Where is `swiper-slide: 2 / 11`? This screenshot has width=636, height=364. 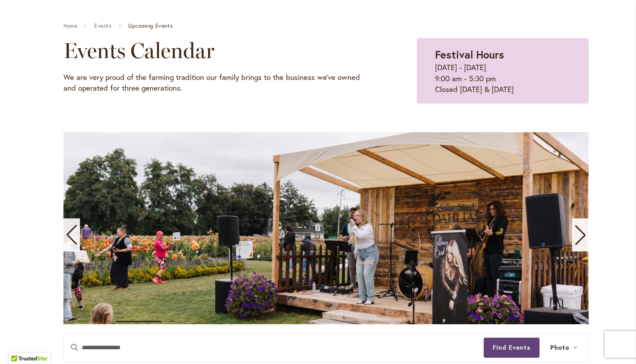
swiper-slide: 2 / 11 is located at coordinates (326, 228).